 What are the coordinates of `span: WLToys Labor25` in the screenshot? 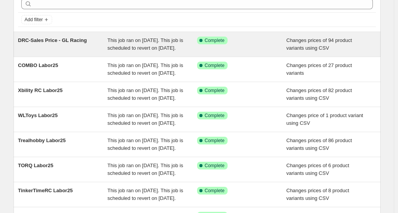 It's located at (38, 115).